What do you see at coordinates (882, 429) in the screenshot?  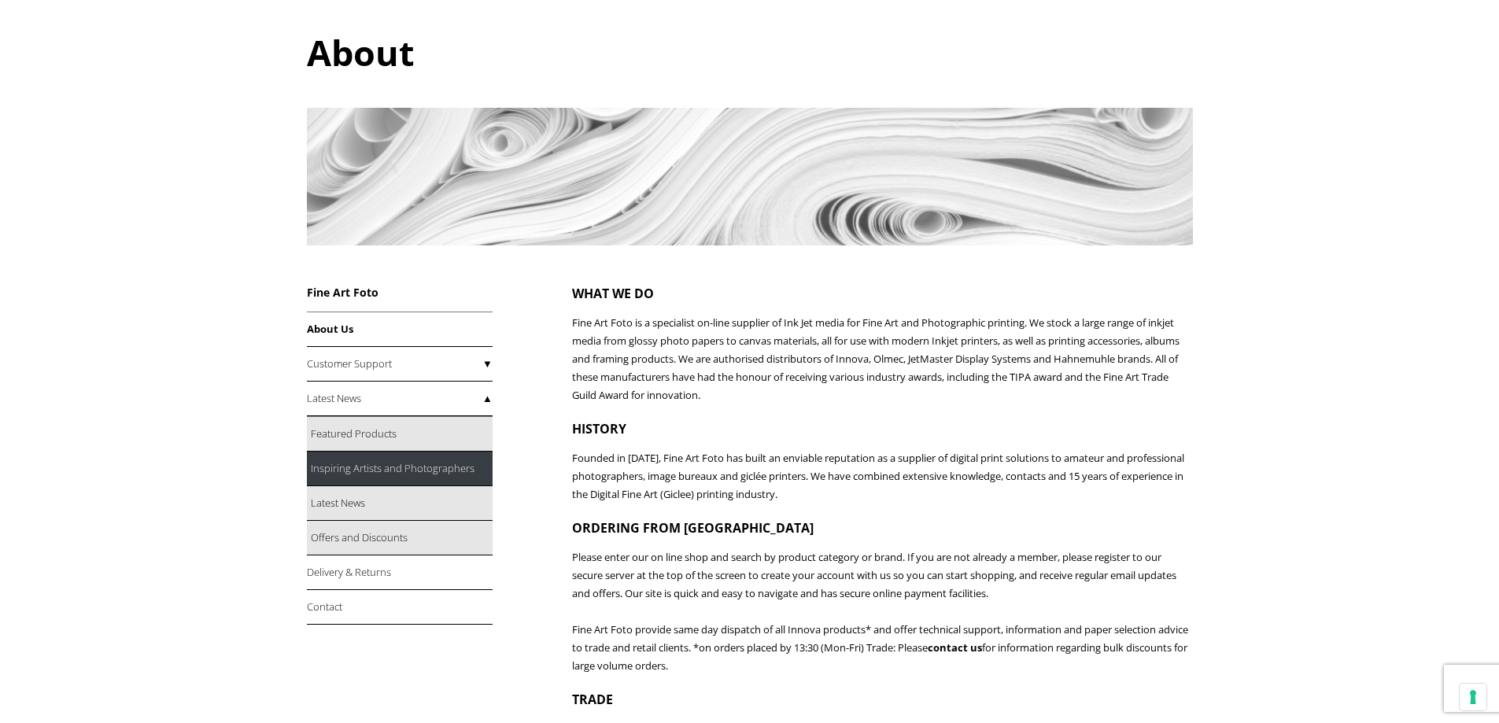 I see `h2: HISTORY` at bounding box center [882, 429].